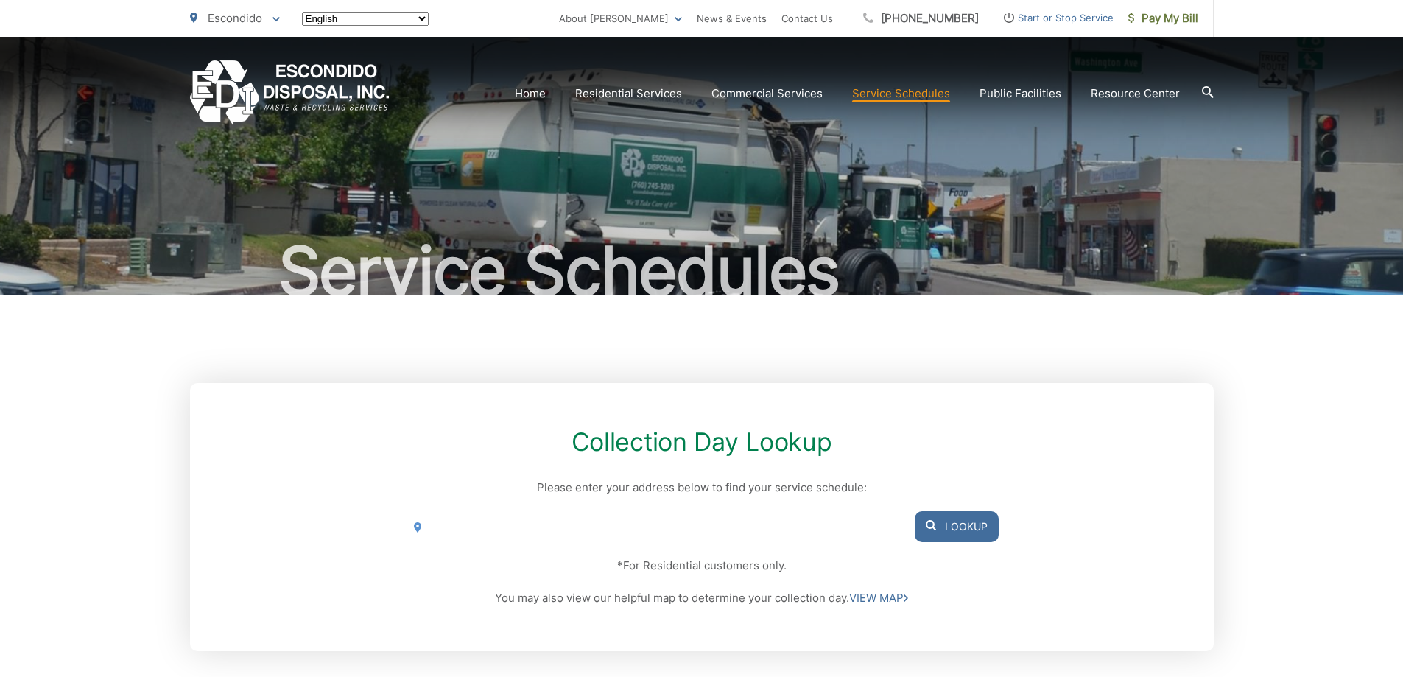 Image resolution: width=1403 pixels, height=677 pixels. I want to click on select: Select a language, so click(365, 18).